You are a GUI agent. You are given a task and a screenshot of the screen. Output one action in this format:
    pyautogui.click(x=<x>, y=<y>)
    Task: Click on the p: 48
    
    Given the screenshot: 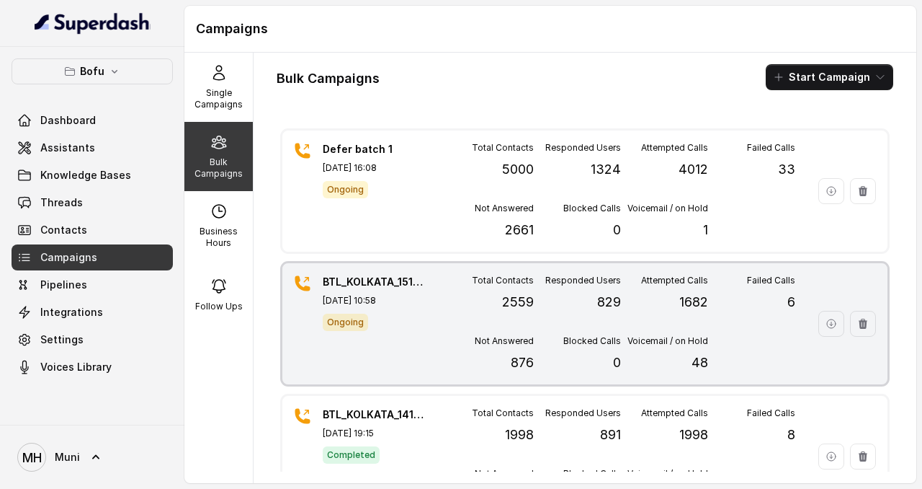 What is the action you would take?
    pyautogui.click(x=700, y=362)
    